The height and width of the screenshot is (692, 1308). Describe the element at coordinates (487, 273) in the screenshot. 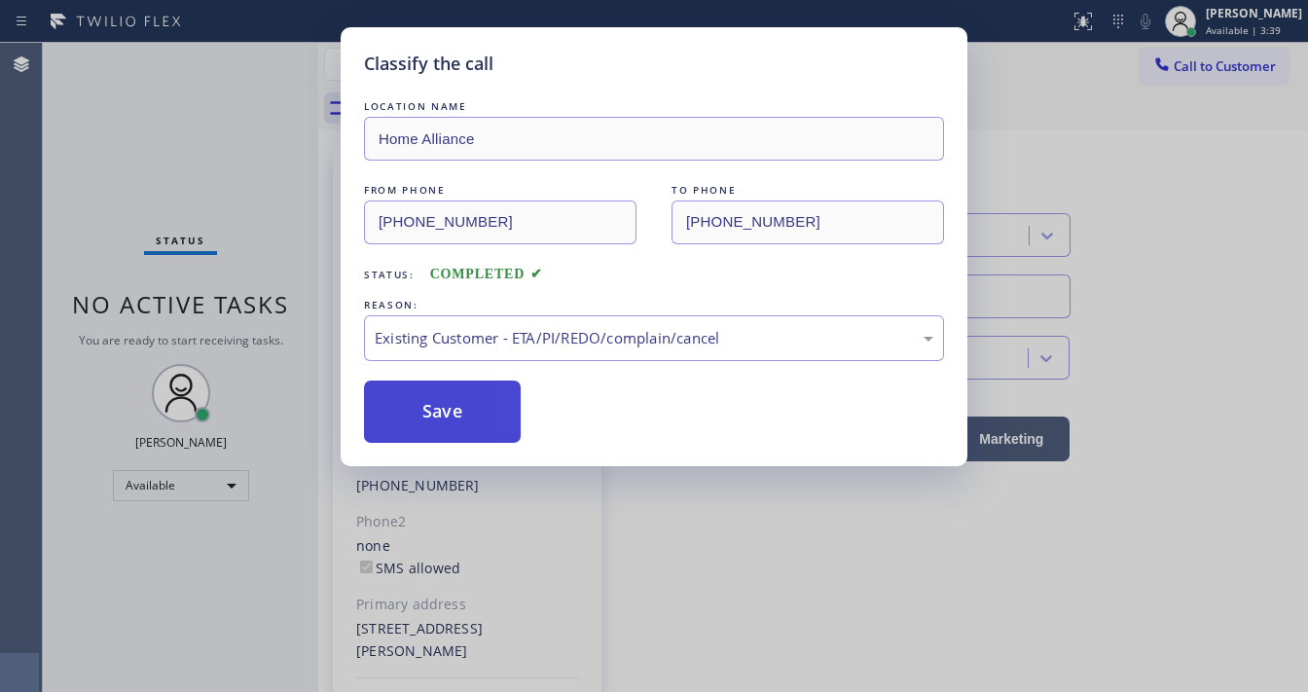

I see `span: COMPLETED` at that location.